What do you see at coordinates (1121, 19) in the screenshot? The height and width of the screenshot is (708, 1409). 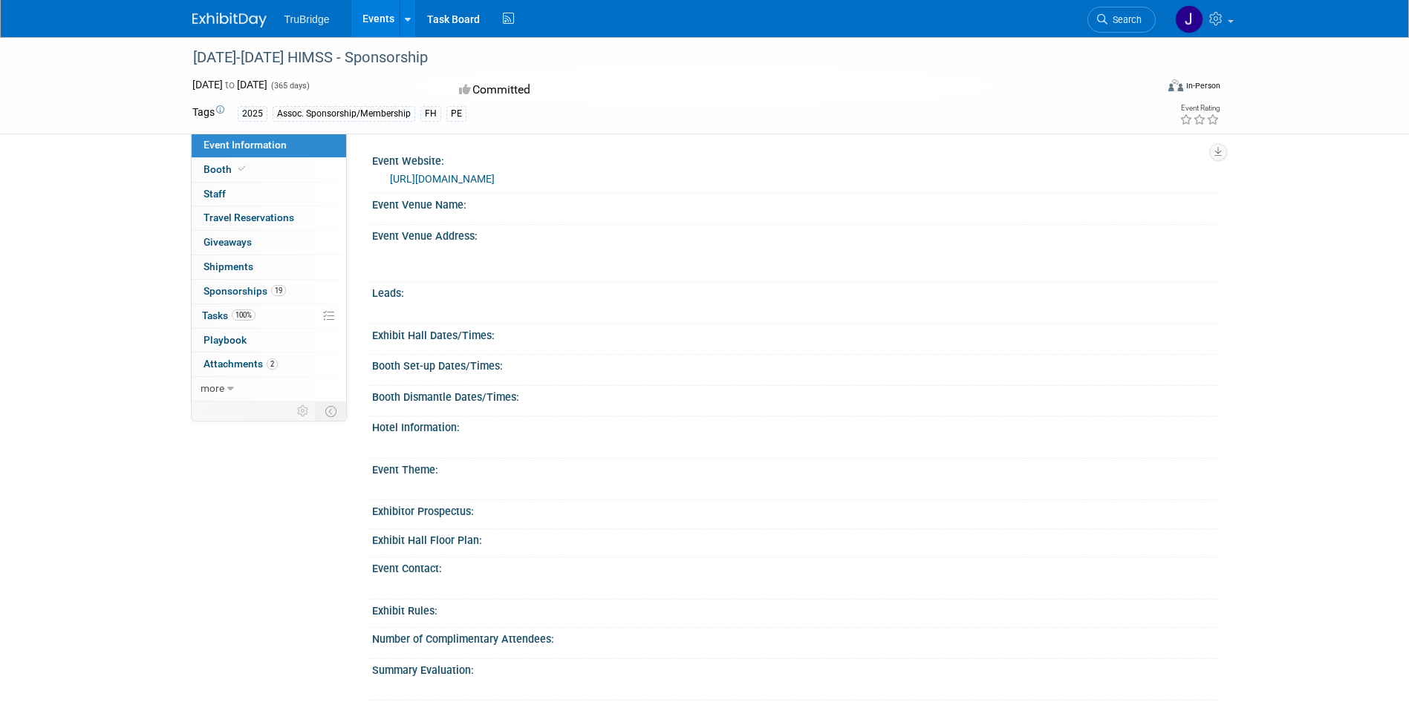 I see `a: Search` at bounding box center [1121, 19].